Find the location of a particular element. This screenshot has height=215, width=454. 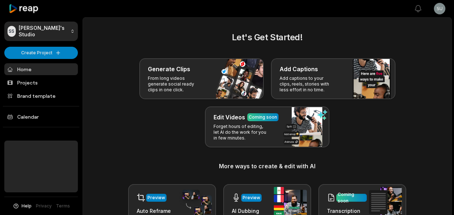

h3: AI Dubbing is located at coordinates (247, 210).